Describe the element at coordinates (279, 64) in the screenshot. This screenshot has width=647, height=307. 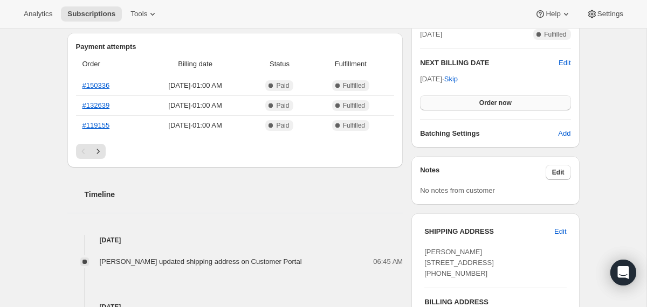
I see `span: Status` at that location.